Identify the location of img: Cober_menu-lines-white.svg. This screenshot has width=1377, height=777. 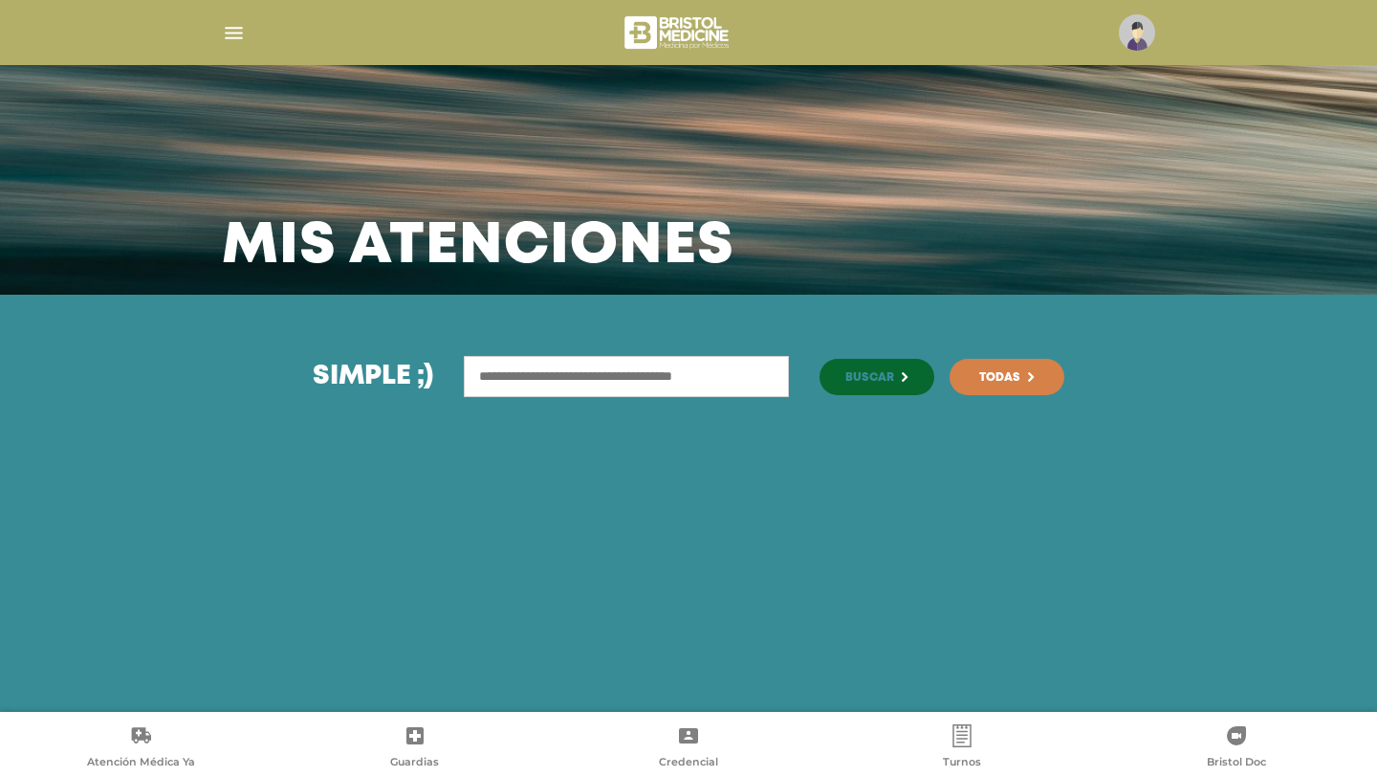
(233, 33).